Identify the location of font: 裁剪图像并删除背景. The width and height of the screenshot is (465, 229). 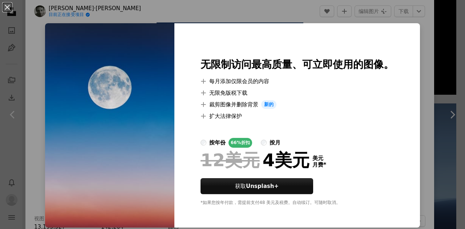
(233, 105).